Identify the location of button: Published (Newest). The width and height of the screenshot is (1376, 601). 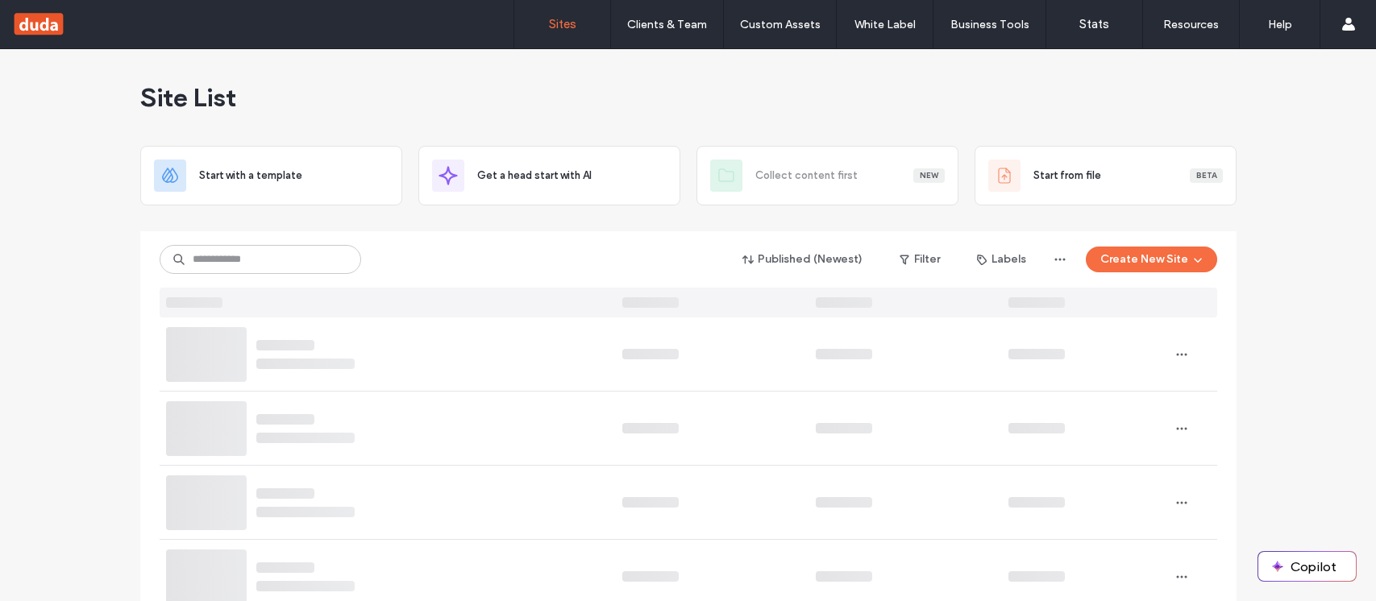
(803, 260).